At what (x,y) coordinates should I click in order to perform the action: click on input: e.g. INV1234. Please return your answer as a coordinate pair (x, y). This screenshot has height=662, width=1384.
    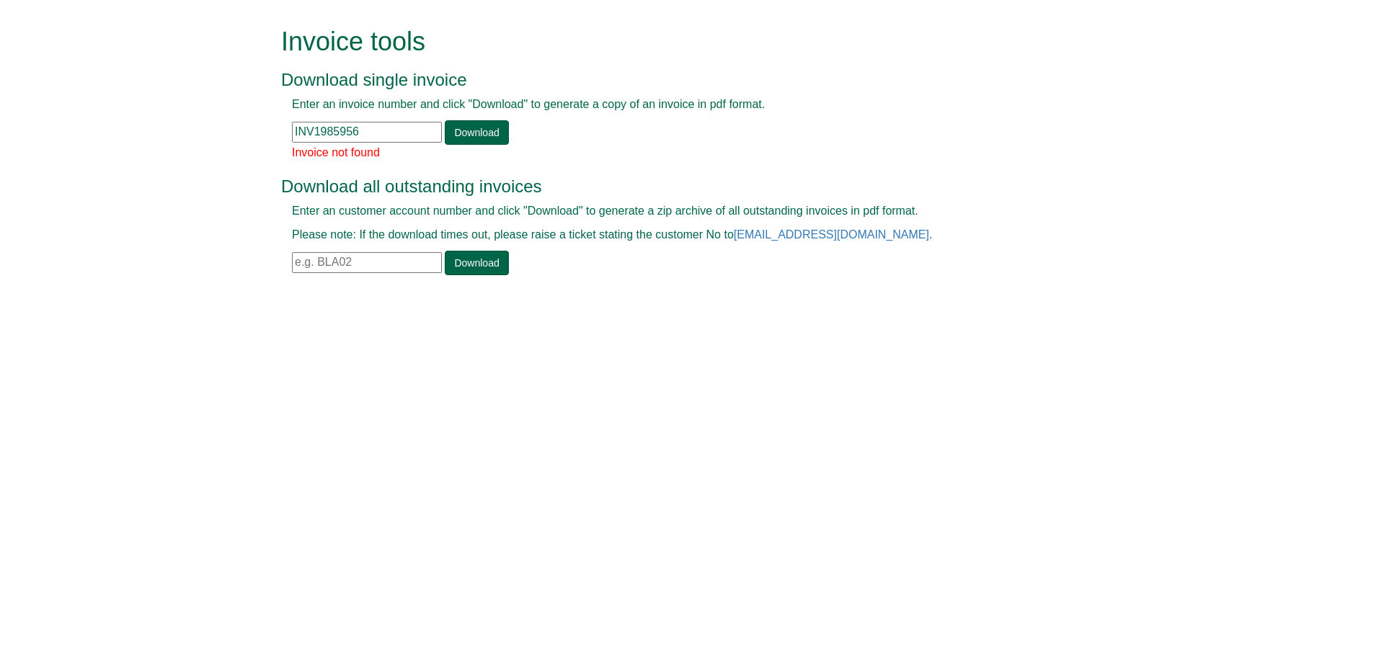
    Looking at the image, I should click on (367, 132).